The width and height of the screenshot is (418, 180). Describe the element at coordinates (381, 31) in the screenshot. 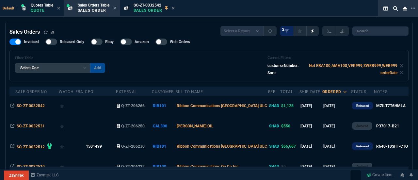

I see `input: Search` at that location.